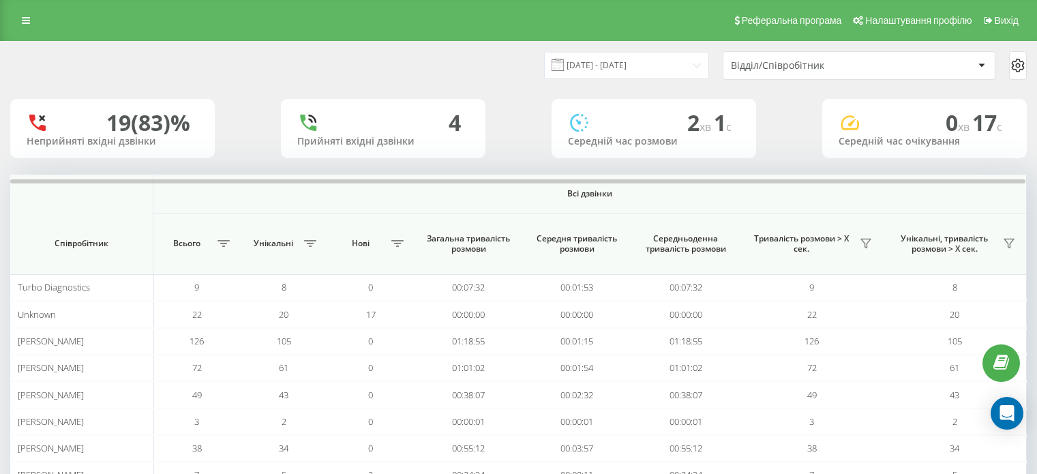  Describe the element at coordinates (148, 123) in the screenshot. I see `div: 19 (83)%` at that location.